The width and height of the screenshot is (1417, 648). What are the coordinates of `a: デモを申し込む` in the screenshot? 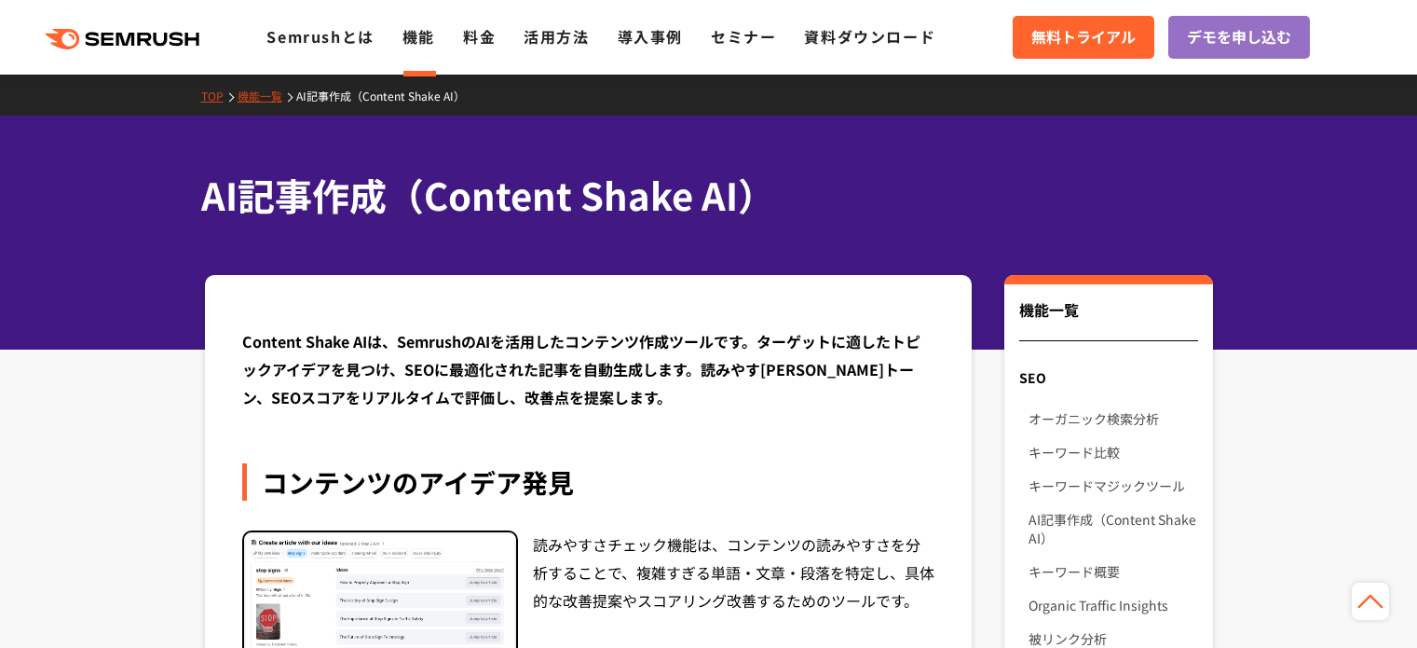 It's located at (1239, 37).